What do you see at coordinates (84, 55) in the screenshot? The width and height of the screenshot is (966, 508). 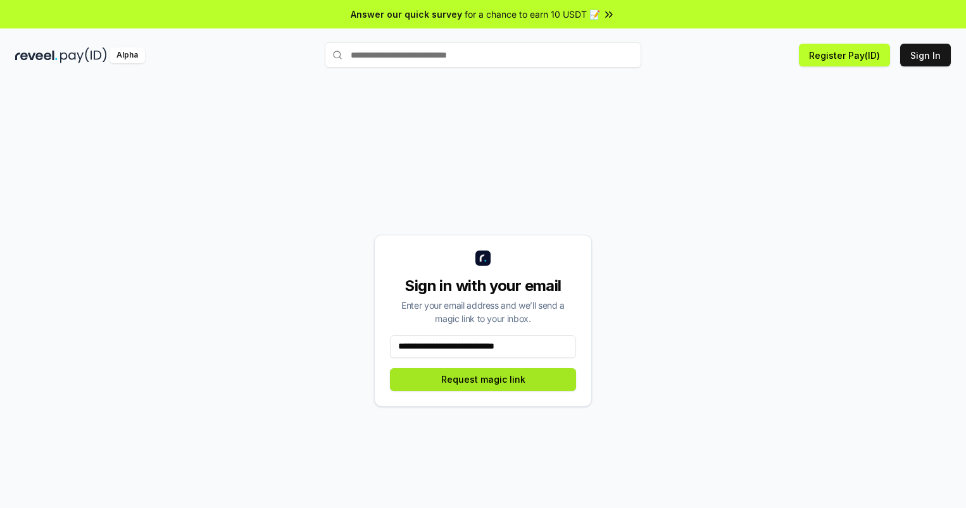 I see `img: pay_id` at bounding box center [84, 55].